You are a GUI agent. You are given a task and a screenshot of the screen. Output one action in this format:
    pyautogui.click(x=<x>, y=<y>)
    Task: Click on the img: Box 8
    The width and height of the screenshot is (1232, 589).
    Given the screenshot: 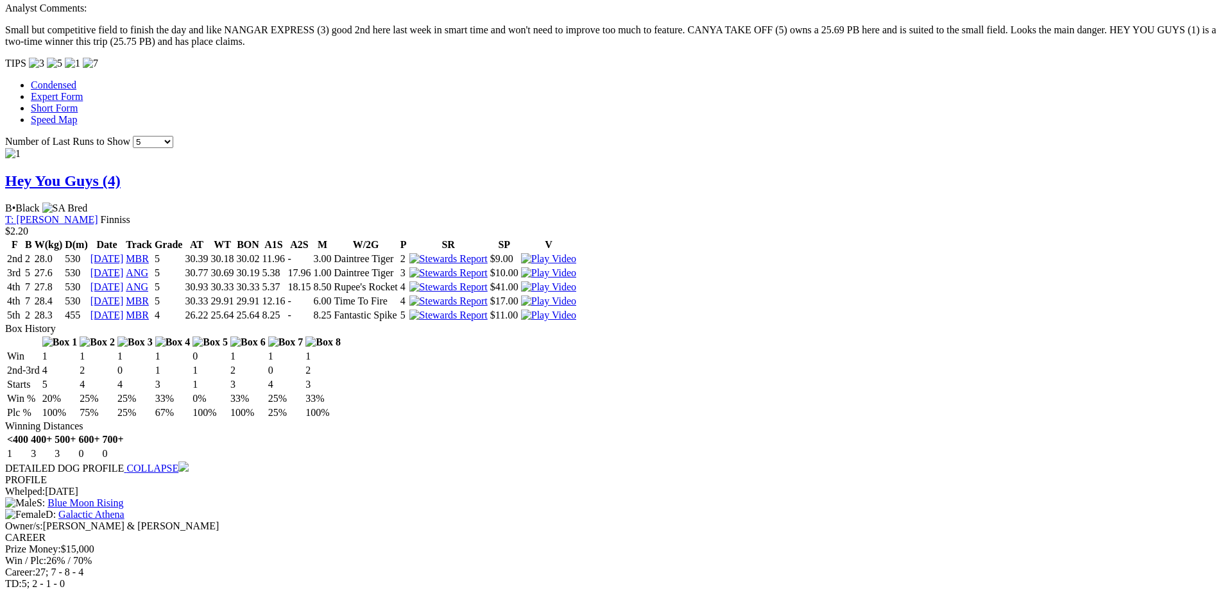 What is the action you would take?
    pyautogui.click(x=323, y=343)
    